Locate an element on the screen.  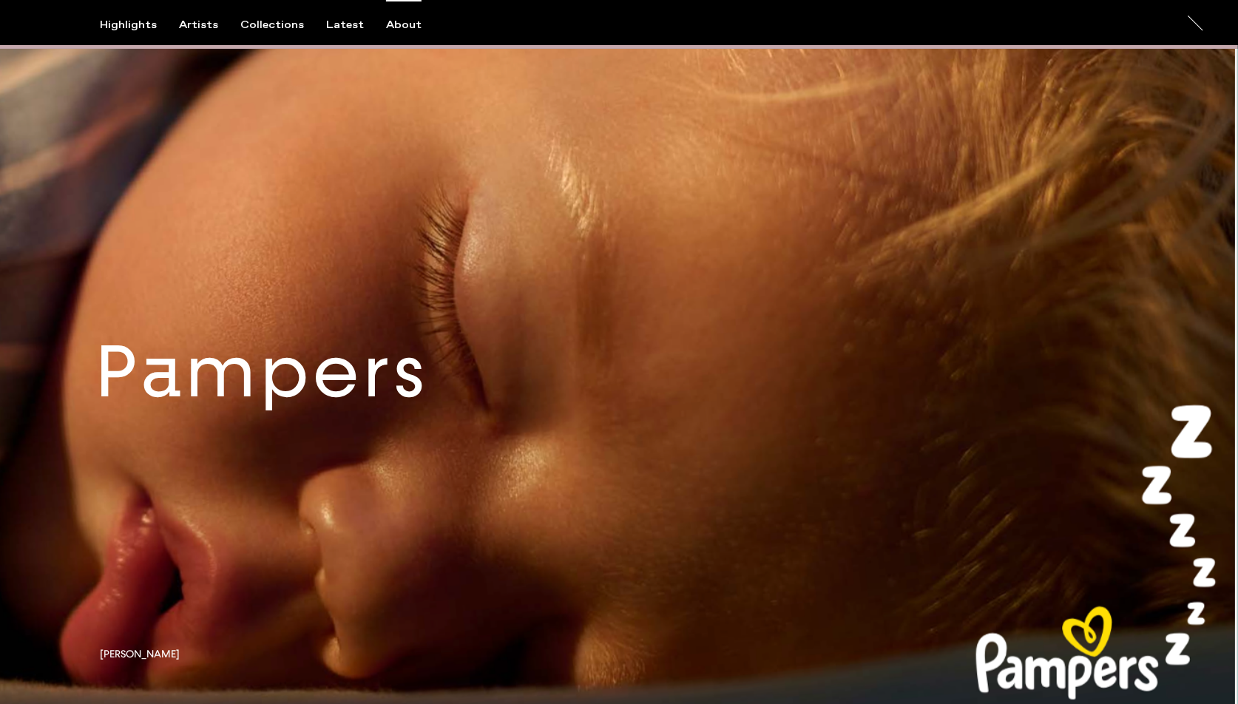
button: Highlights is located at coordinates (139, 25).